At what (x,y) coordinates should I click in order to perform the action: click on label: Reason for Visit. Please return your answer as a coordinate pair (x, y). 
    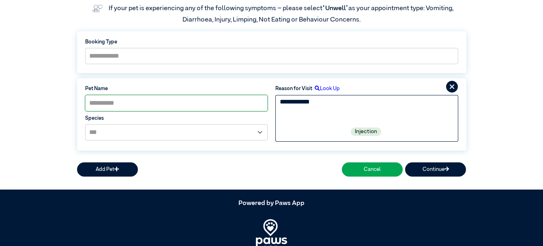
    Looking at the image, I should click on (293, 88).